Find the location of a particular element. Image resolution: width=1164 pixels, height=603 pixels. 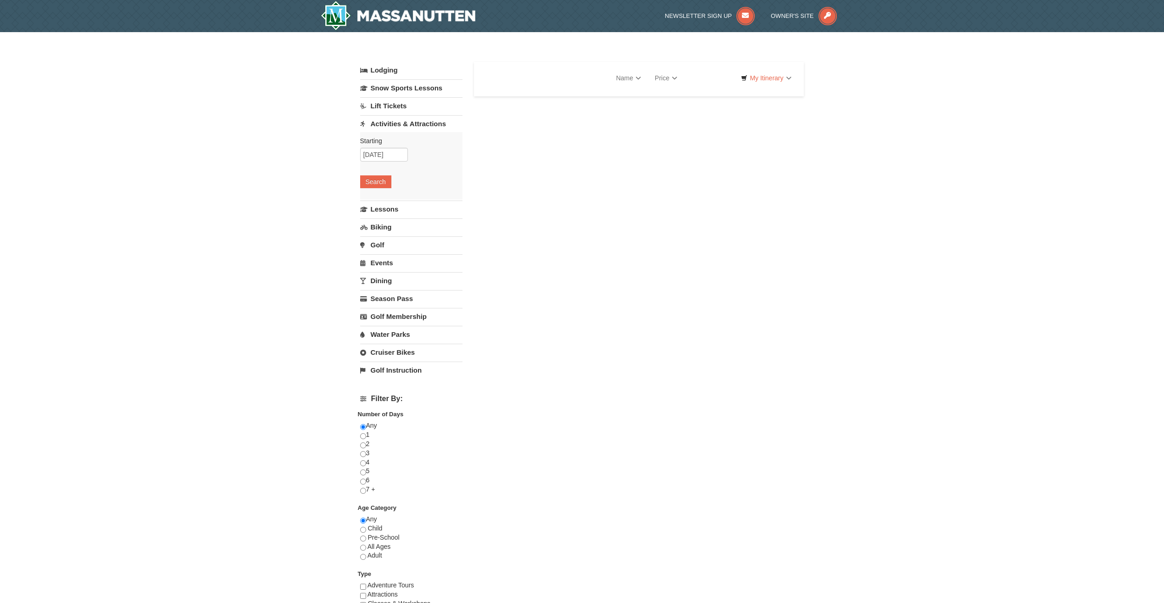

span: Owner's Site is located at coordinates (792, 16).